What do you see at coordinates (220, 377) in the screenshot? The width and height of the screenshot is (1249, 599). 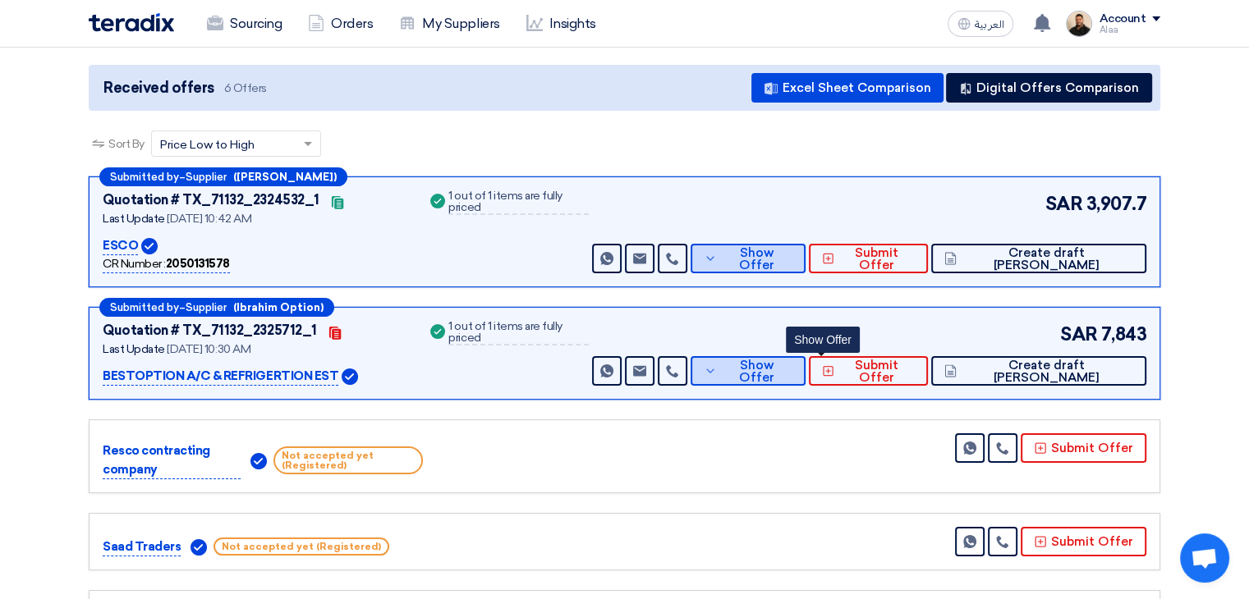 I see `p: BESTOPTION A/C & REFRIGERTION EST` at bounding box center [220, 377].